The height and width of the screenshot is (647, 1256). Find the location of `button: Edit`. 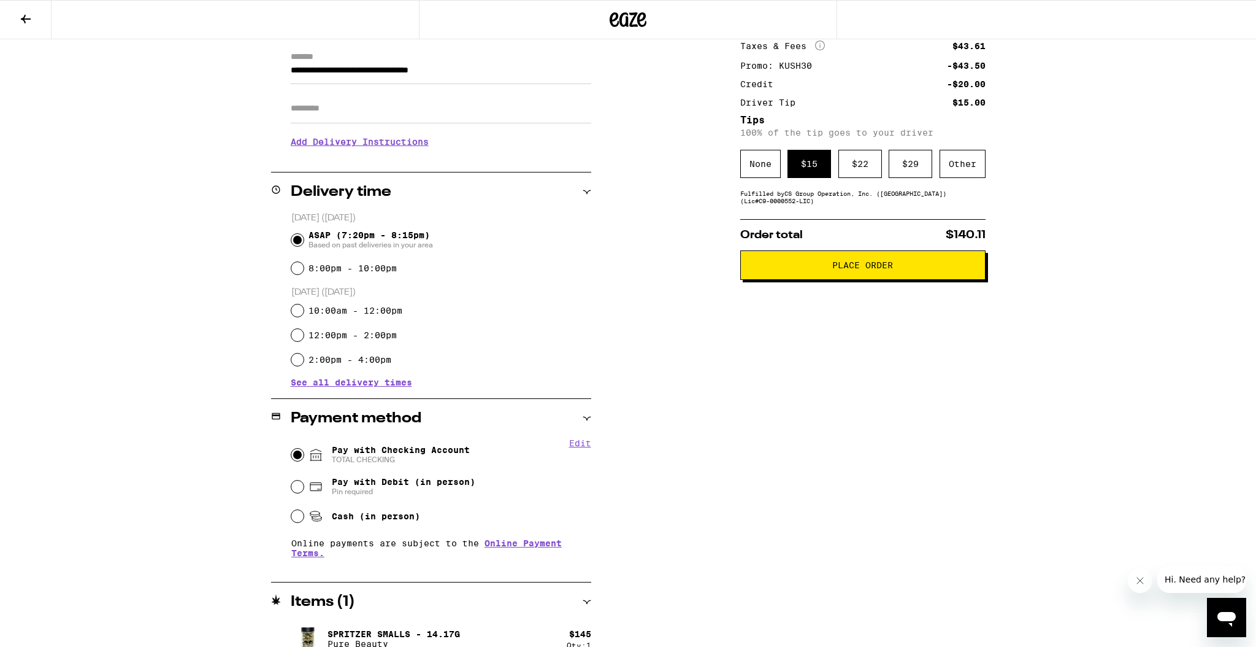

button: Edit is located at coordinates (580, 443).